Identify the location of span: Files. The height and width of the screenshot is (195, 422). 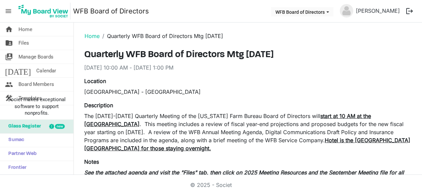
(24, 43).